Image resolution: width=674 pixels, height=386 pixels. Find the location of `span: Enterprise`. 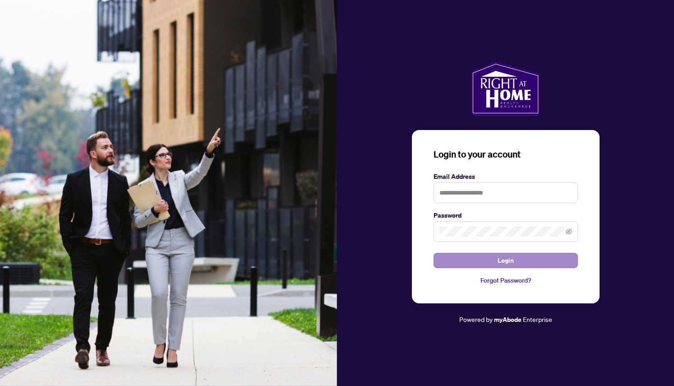

span: Enterprise is located at coordinates (537, 319).